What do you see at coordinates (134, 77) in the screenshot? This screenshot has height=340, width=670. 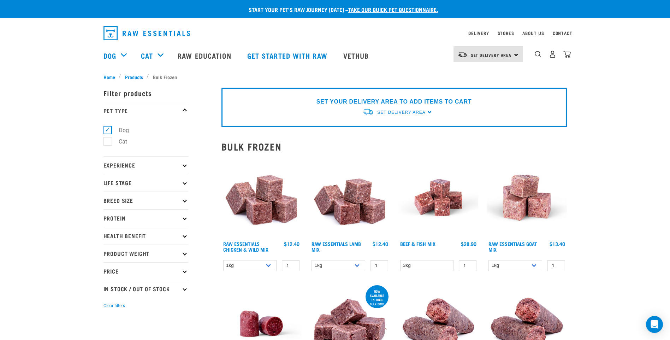 I see `a: Products` at bounding box center [134, 77].